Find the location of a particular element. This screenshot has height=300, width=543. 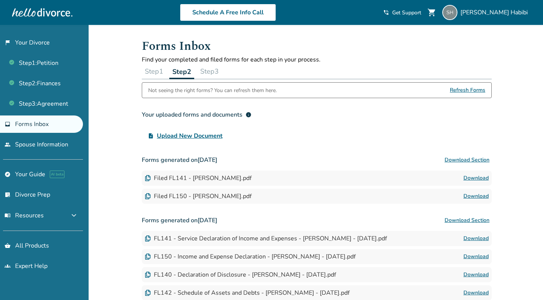

button: Step1 is located at coordinates (154, 71).